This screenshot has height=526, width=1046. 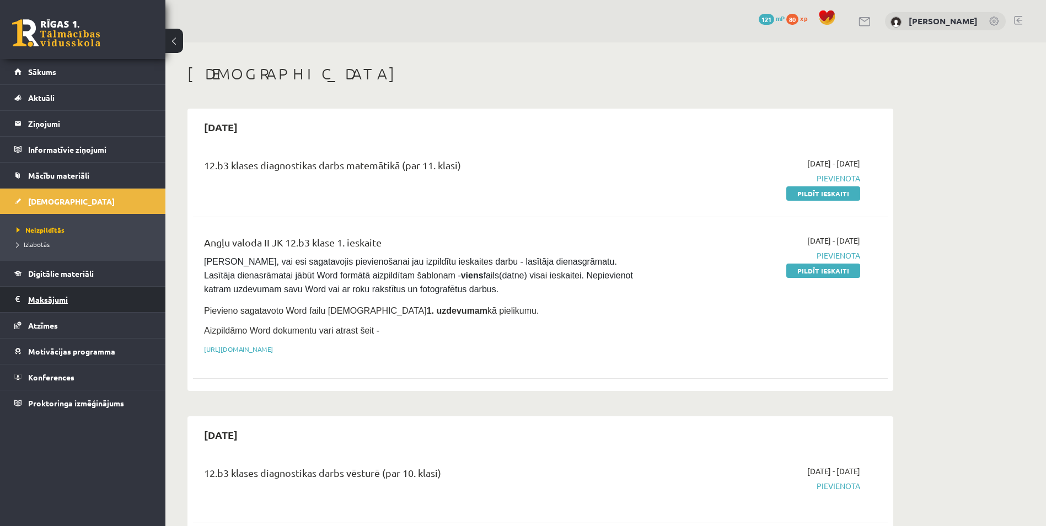 I want to click on span: Konferences, so click(x=51, y=377).